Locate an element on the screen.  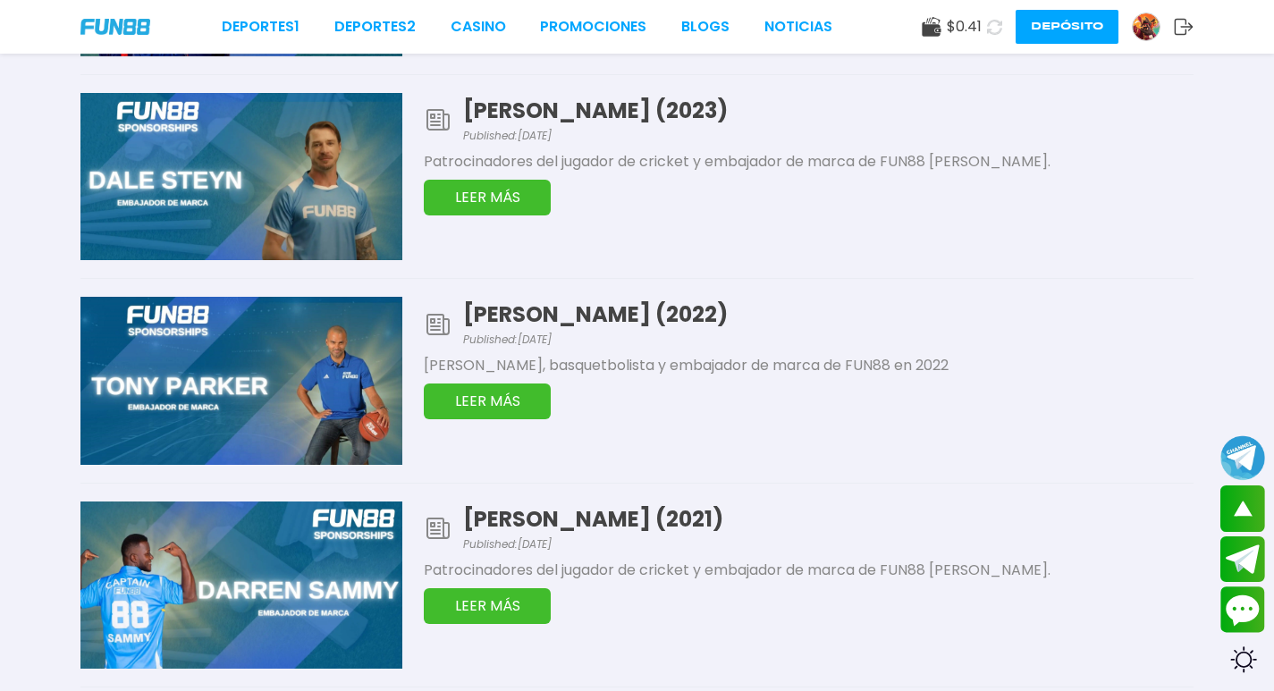
a: NOTICIAS is located at coordinates (799, 27).